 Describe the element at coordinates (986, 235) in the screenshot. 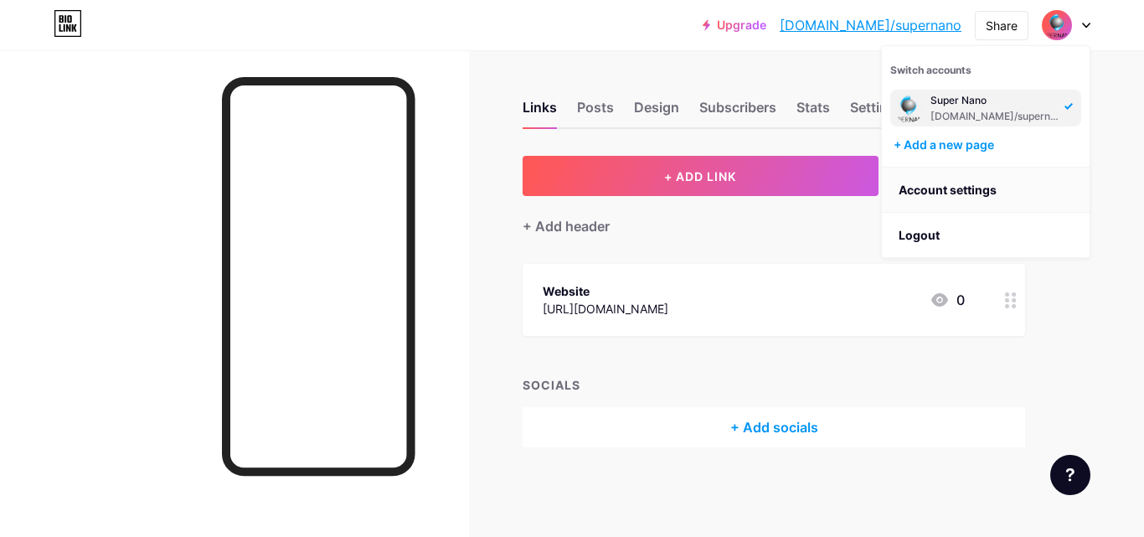

I see `li: Logout` at that location.